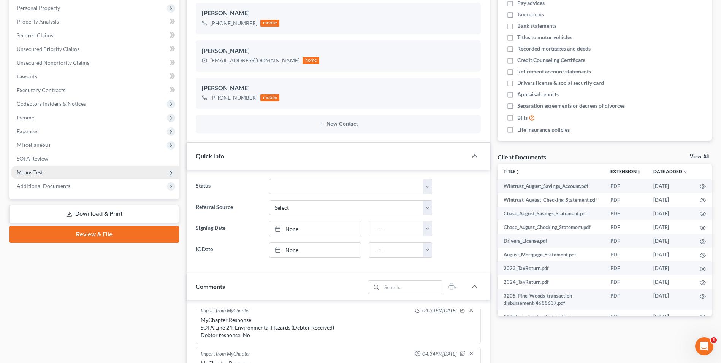  What do you see at coordinates (27, 76) in the screenshot?
I see `span: Lawsuits` at bounding box center [27, 76].